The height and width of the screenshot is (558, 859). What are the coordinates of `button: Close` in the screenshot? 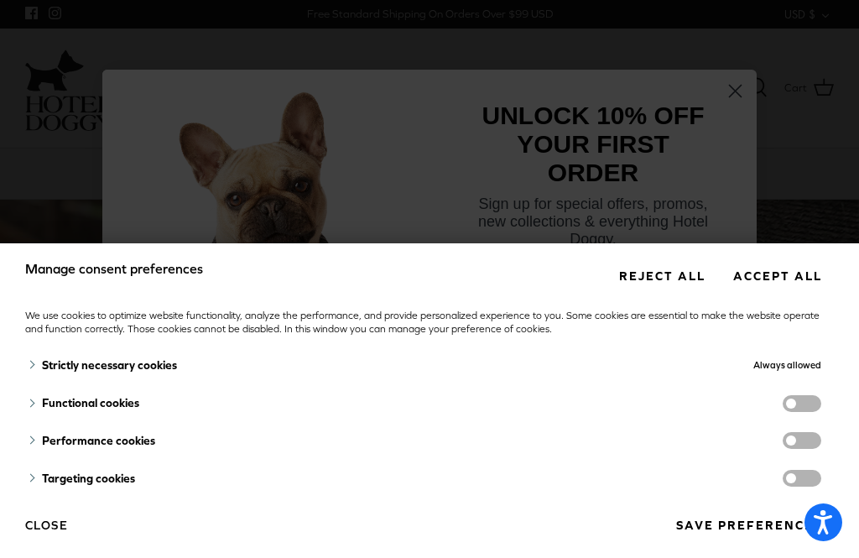 It's located at (46, 525).